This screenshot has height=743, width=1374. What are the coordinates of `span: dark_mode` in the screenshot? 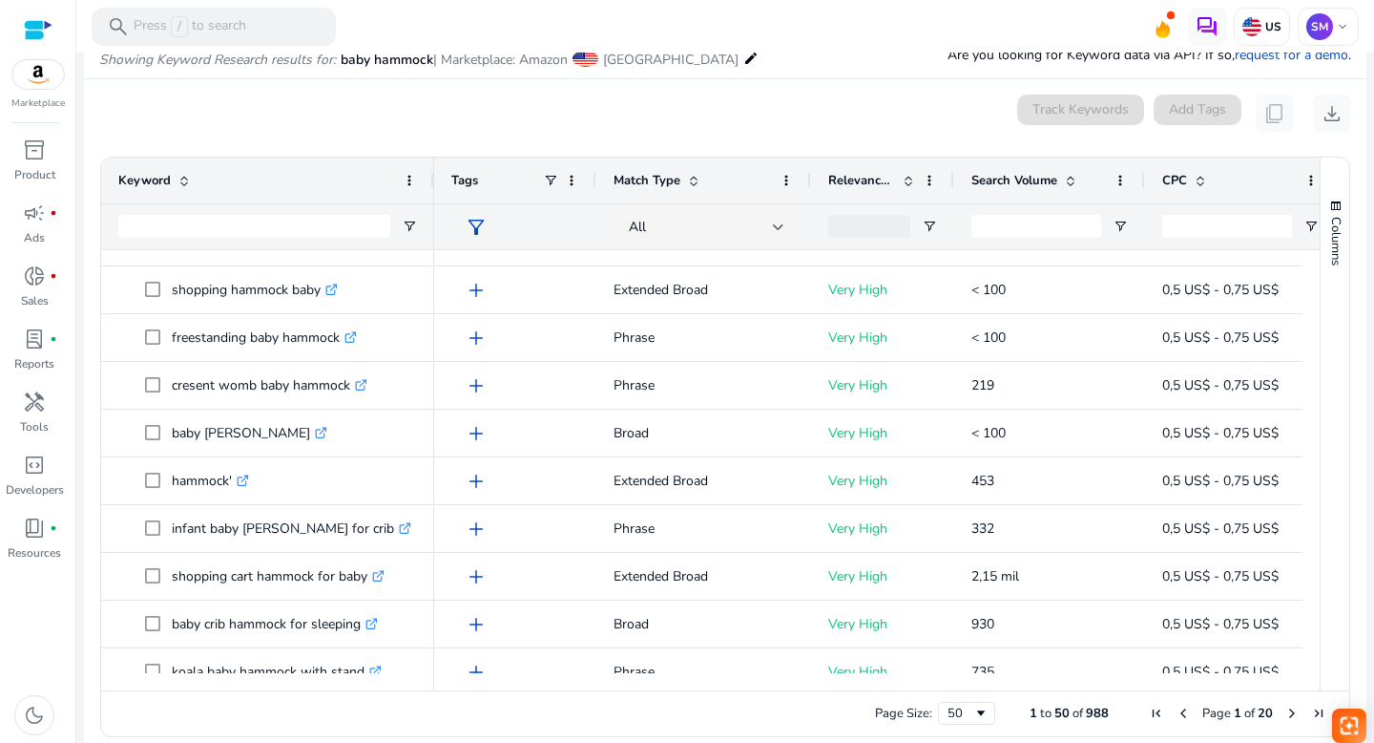 It's located at (34, 715).